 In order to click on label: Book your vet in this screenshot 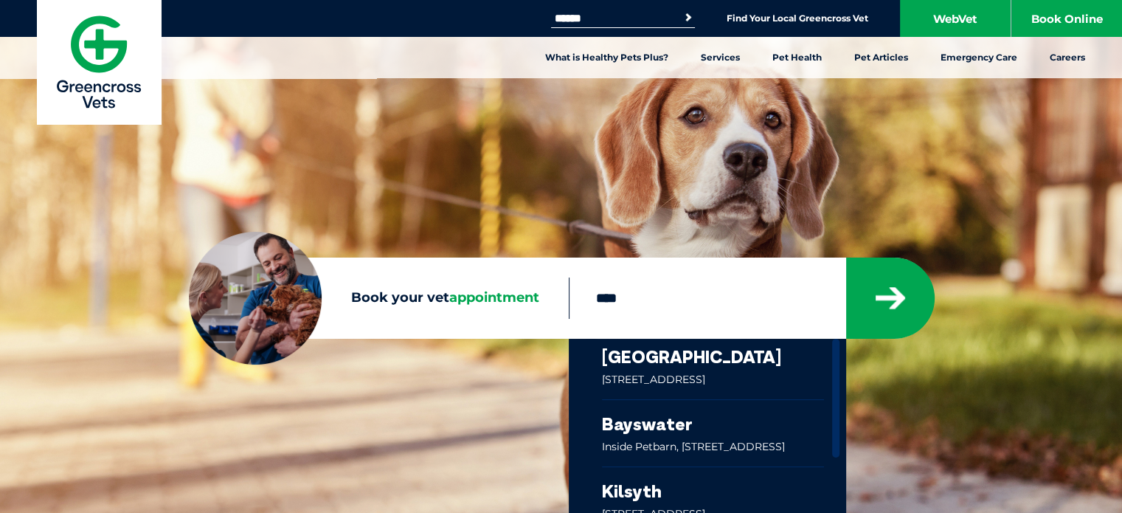, I will do `click(378, 298)`.